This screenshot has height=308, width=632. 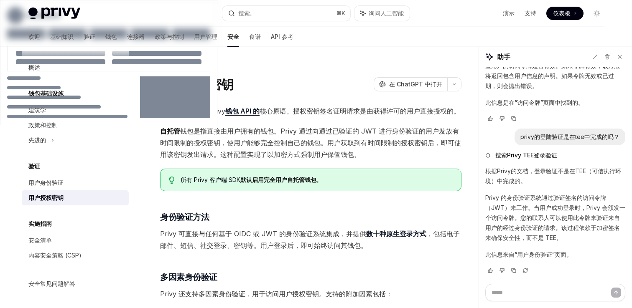 What do you see at coordinates (534, 102) in the screenshot?
I see `font: 此信息是在“访问令牌”页面中找到的。` at bounding box center [534, 102].